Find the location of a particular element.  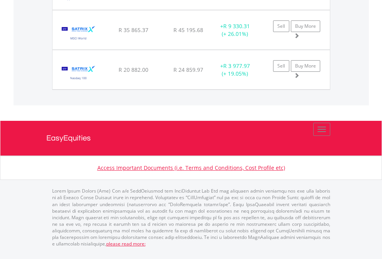

div: + (+ 26.01%) is located at coordinates (235, 30).